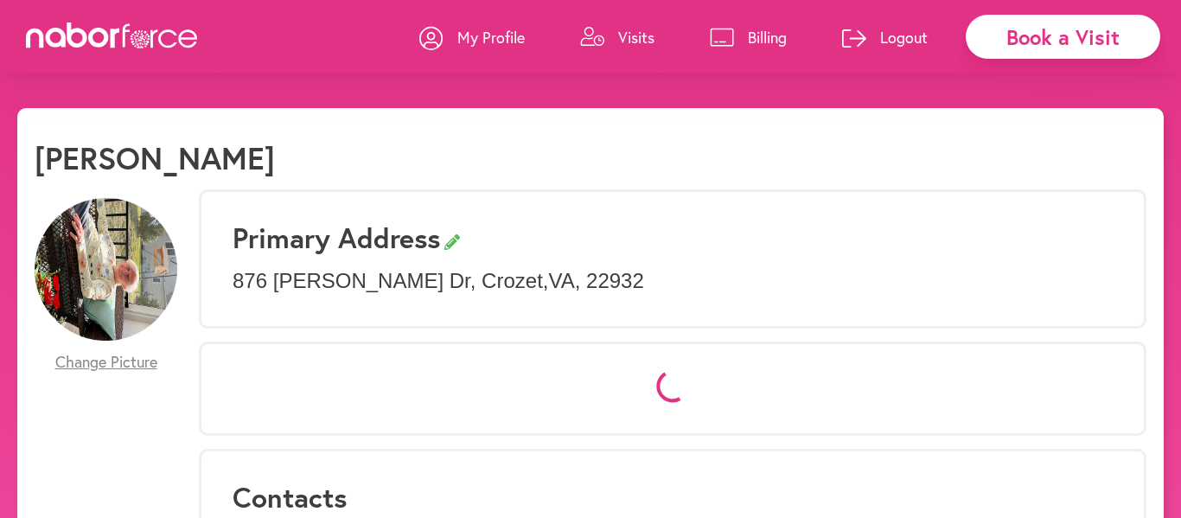 The height and width of the screenshot is (518, 1181). Describe the element at coordinates (885, 37) in the screenshot. I see `a: Logout` at that location.